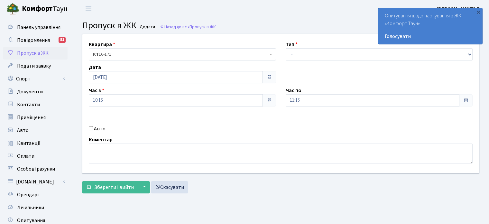 This screenshot has width=489, height=224. What do you see at coordinates (23, 130) in the screenshot?
I see `span: Авто` at bounding box center [23, 130].